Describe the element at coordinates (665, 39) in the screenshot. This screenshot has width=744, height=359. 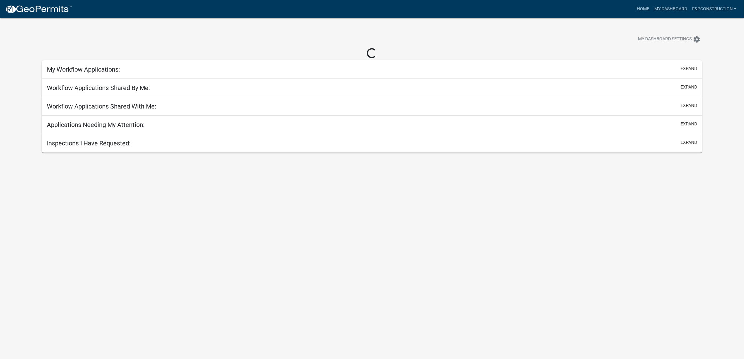
I see `span: My Dashboard Settings` at that location.